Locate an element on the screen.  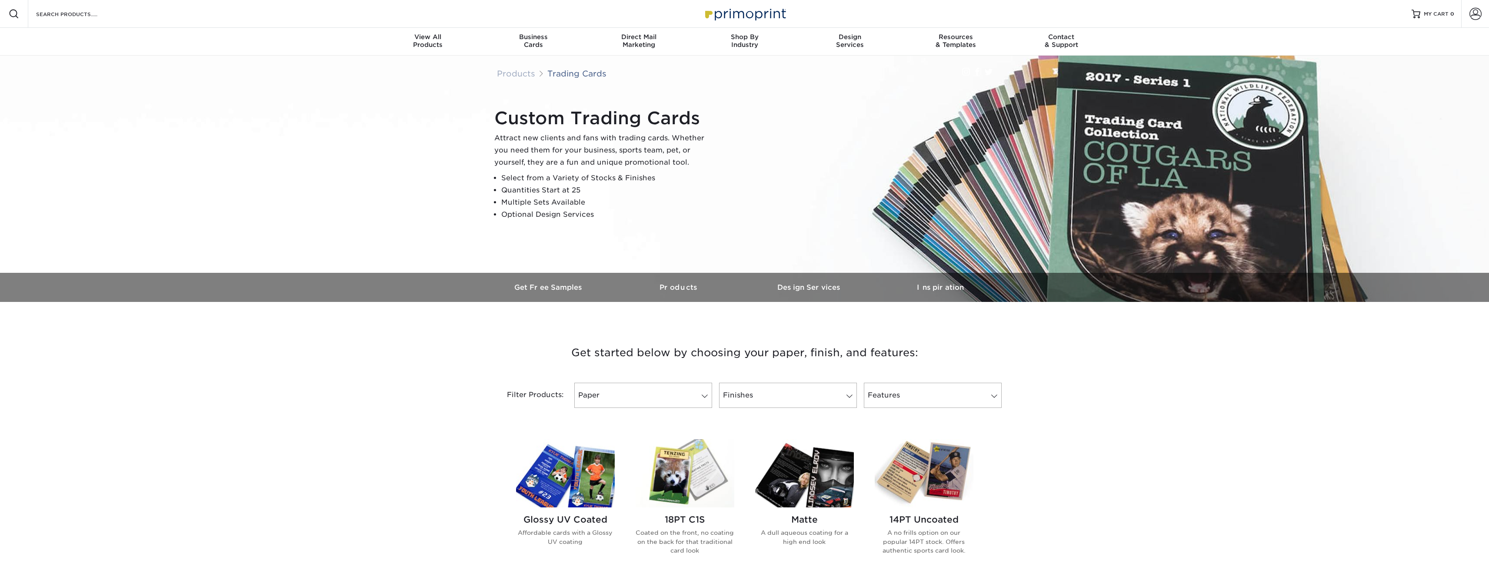
input: SEARCH PRODUCTS..... is located at coordinates (77, 14).